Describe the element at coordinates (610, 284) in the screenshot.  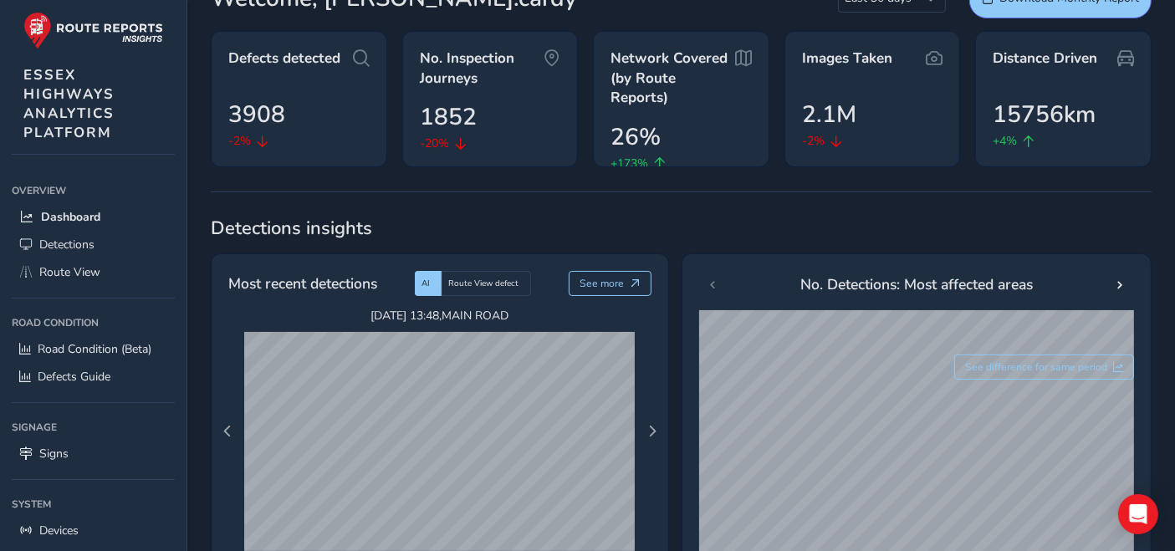
I see `button: See more` at that location.